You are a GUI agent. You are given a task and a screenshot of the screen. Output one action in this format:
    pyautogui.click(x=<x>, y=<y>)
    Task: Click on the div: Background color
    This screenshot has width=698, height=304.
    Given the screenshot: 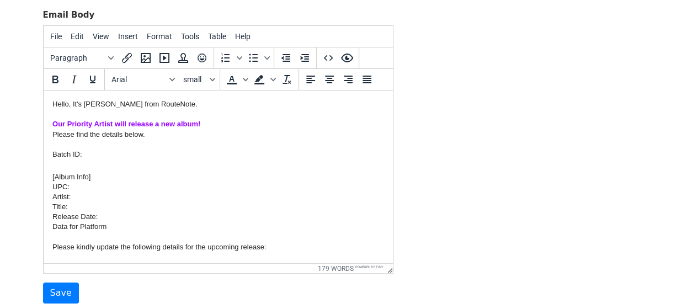 What is the action you would take?
    pyautogui.click(x=264, y=79)
    